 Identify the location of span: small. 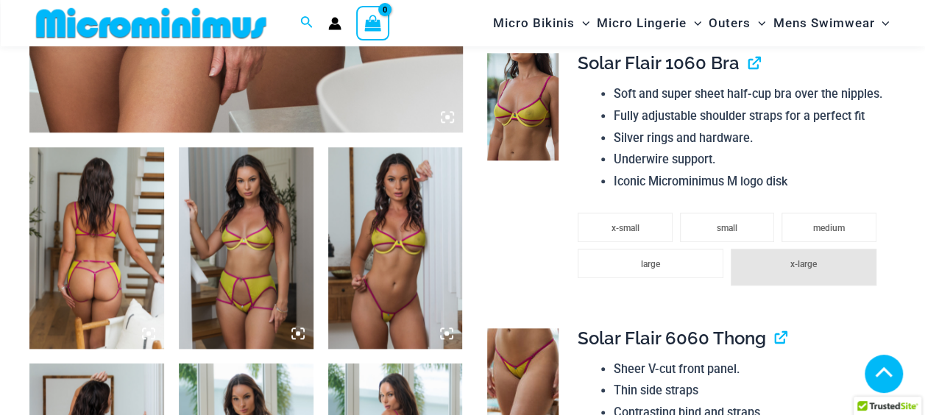
(727, 228).